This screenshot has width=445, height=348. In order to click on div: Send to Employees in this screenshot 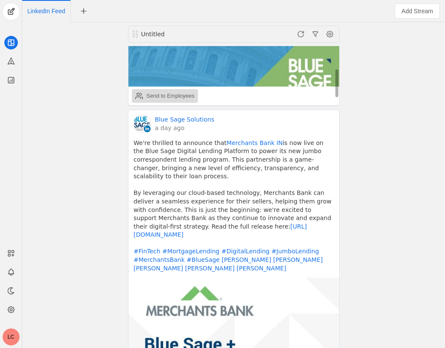, I will do `click(170, 96)`.